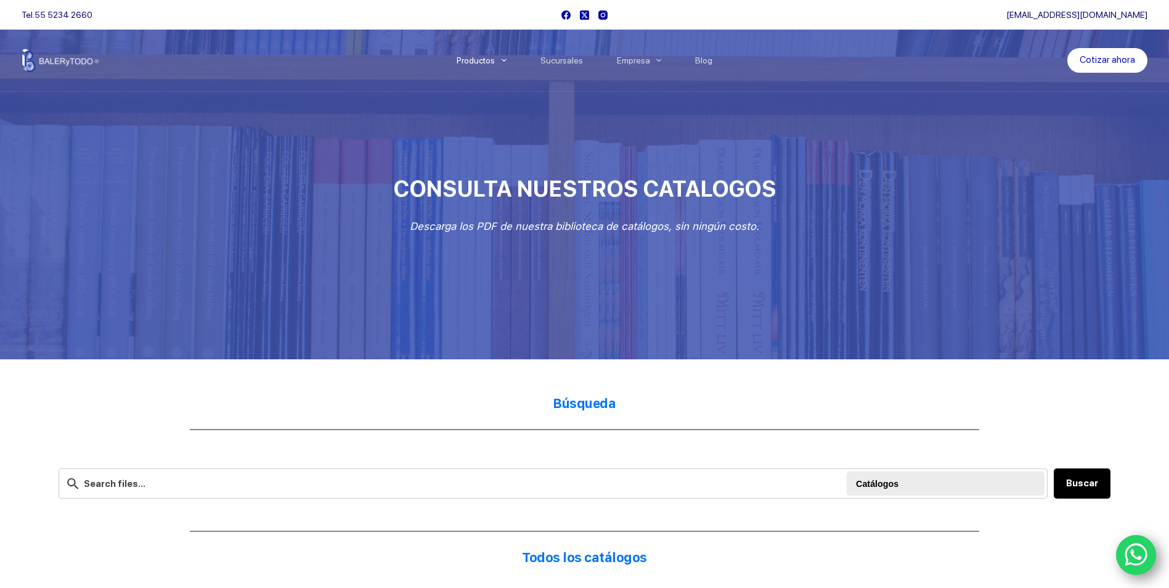 This screenshot has width=1169, height=588. Describe the element at coordinates (584, 60) in the screenshot. I see `nav: Menu Principal` at that location.